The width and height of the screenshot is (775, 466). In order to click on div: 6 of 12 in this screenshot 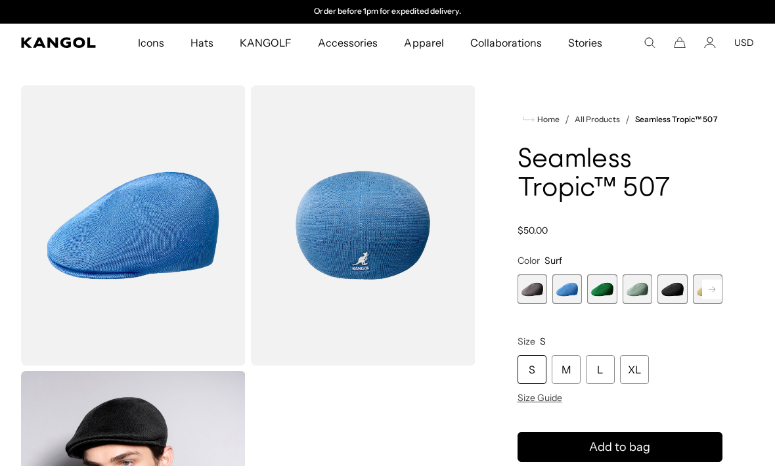, I will do `click(707, 289)`.